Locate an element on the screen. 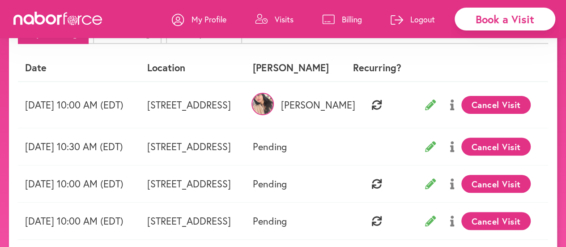 The image size is (566, 247). p: Logout is located at coordinates (422, 19).